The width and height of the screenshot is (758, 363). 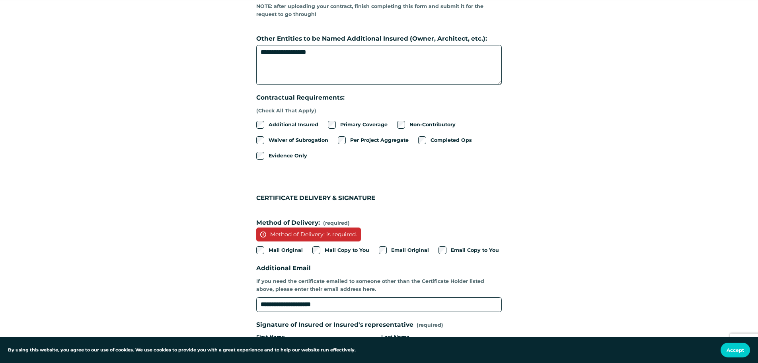 What do you see at coordinates (332, 125) in the screenshot?
I see `input: Primary Coverage` at bounding box center [332, 125].